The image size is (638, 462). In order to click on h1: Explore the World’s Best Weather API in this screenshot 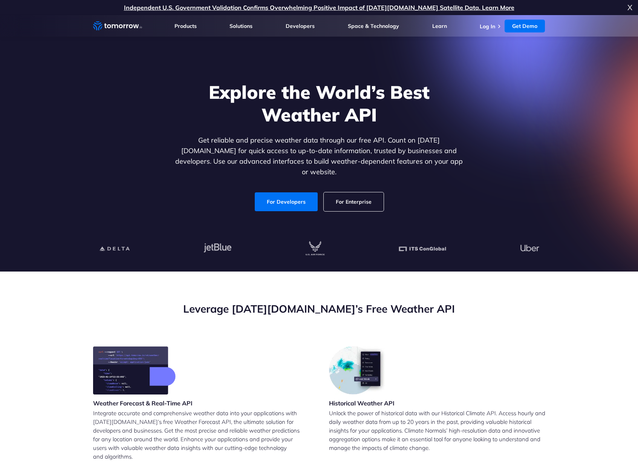, I will do `click(319, 103)`.